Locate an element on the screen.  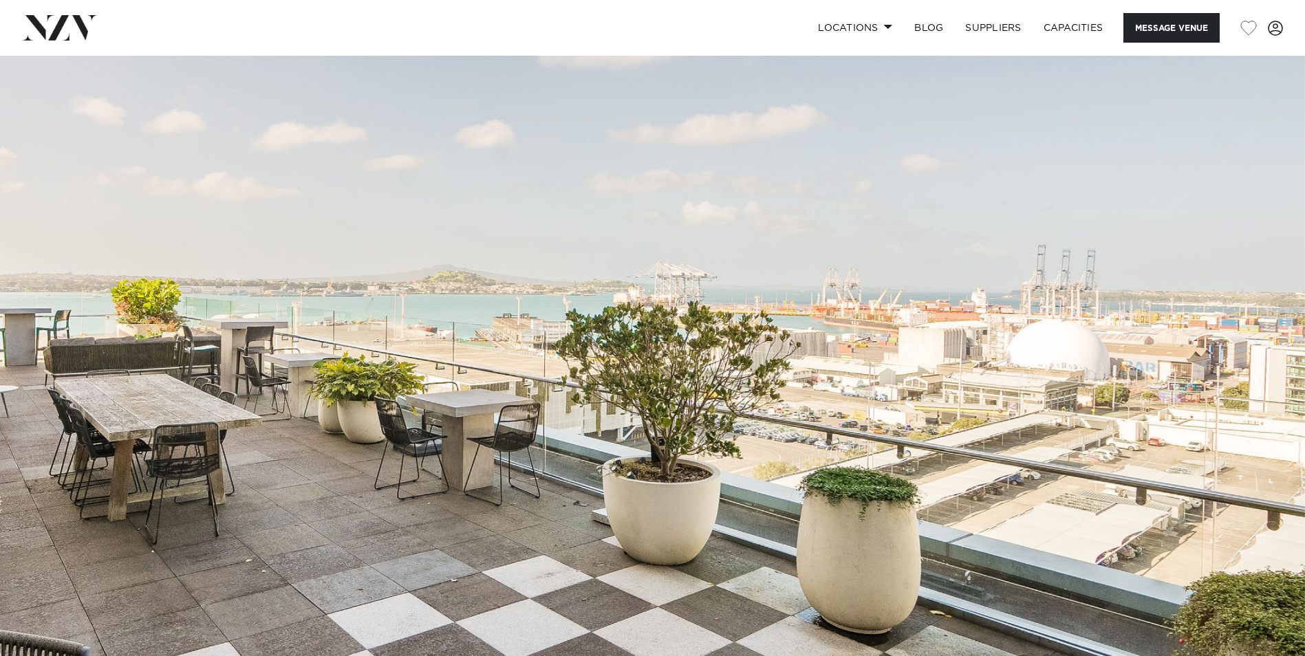
a: Locations is located at coordinates (855, 28).